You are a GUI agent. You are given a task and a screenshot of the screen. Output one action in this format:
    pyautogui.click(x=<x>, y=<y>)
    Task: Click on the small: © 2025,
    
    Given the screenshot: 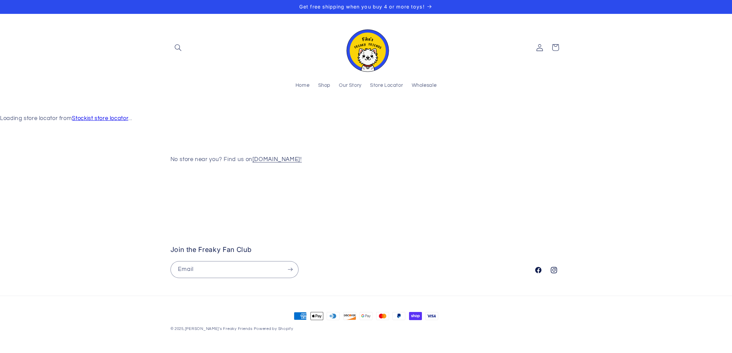 What is the action you would take?
    pyautogui.click(x=211, y=328)
    